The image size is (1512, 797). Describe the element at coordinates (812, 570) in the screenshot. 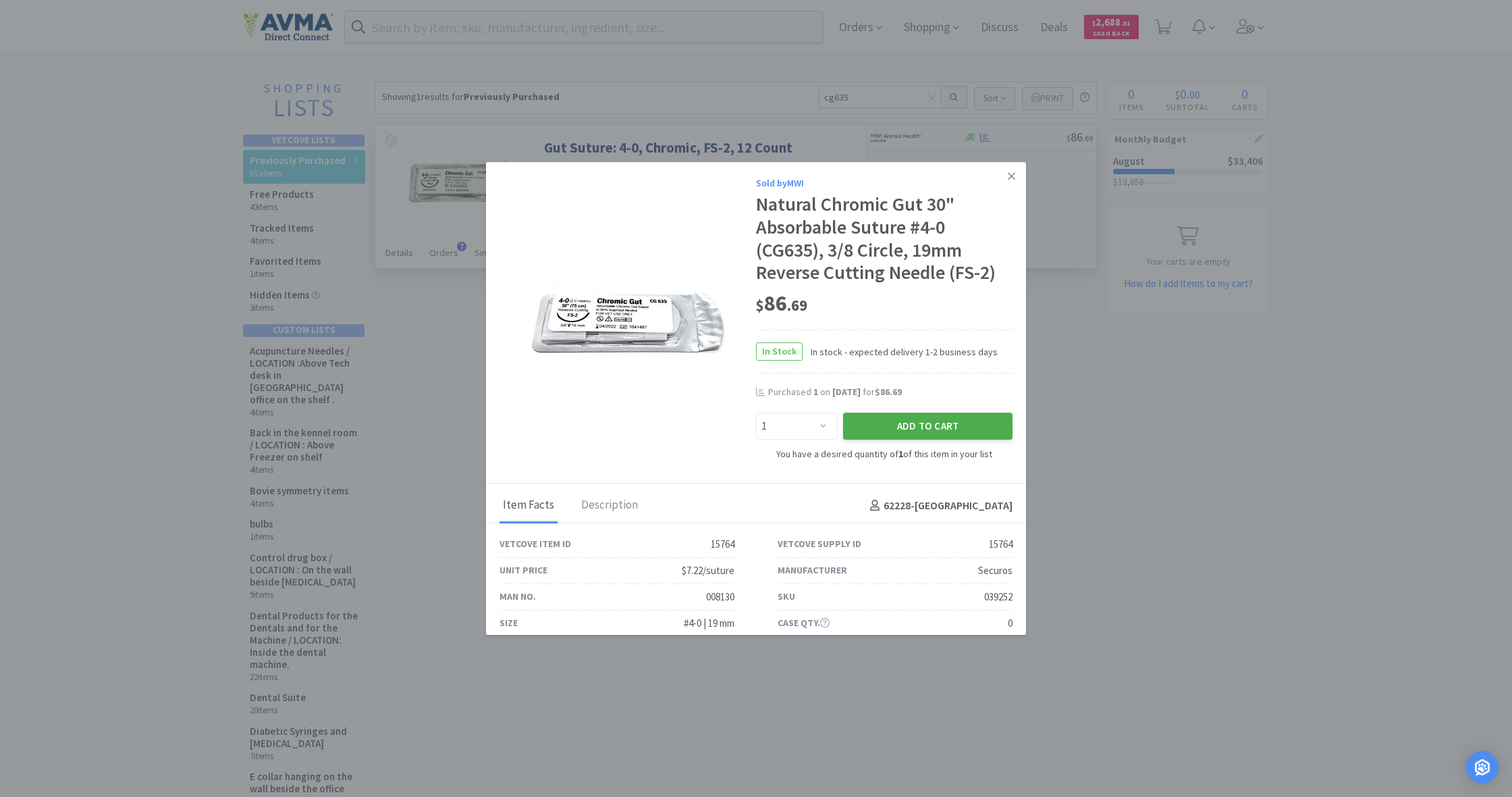

I see `div: Manufacturer` at that location.